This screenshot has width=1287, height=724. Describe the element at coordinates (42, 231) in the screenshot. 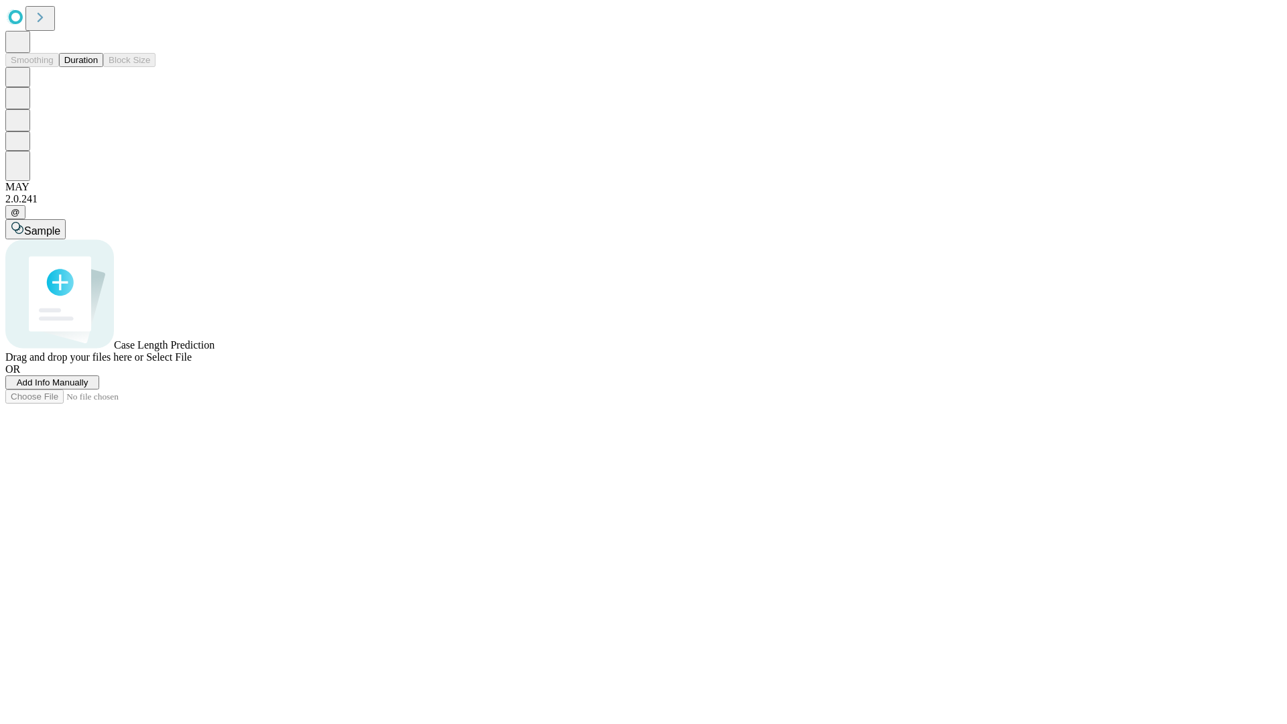

I see `span: Sample` at that location.